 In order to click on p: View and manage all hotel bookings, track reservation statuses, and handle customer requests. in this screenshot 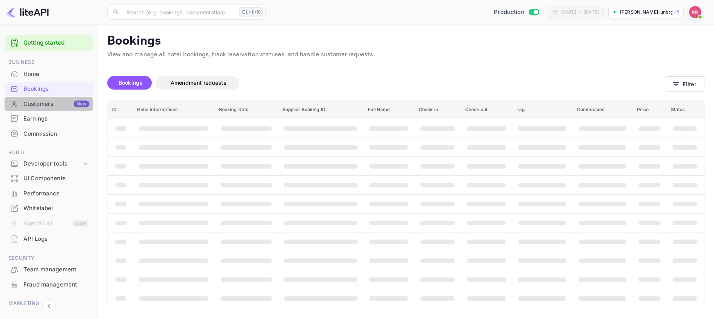, I will do `click(406, 55)`.